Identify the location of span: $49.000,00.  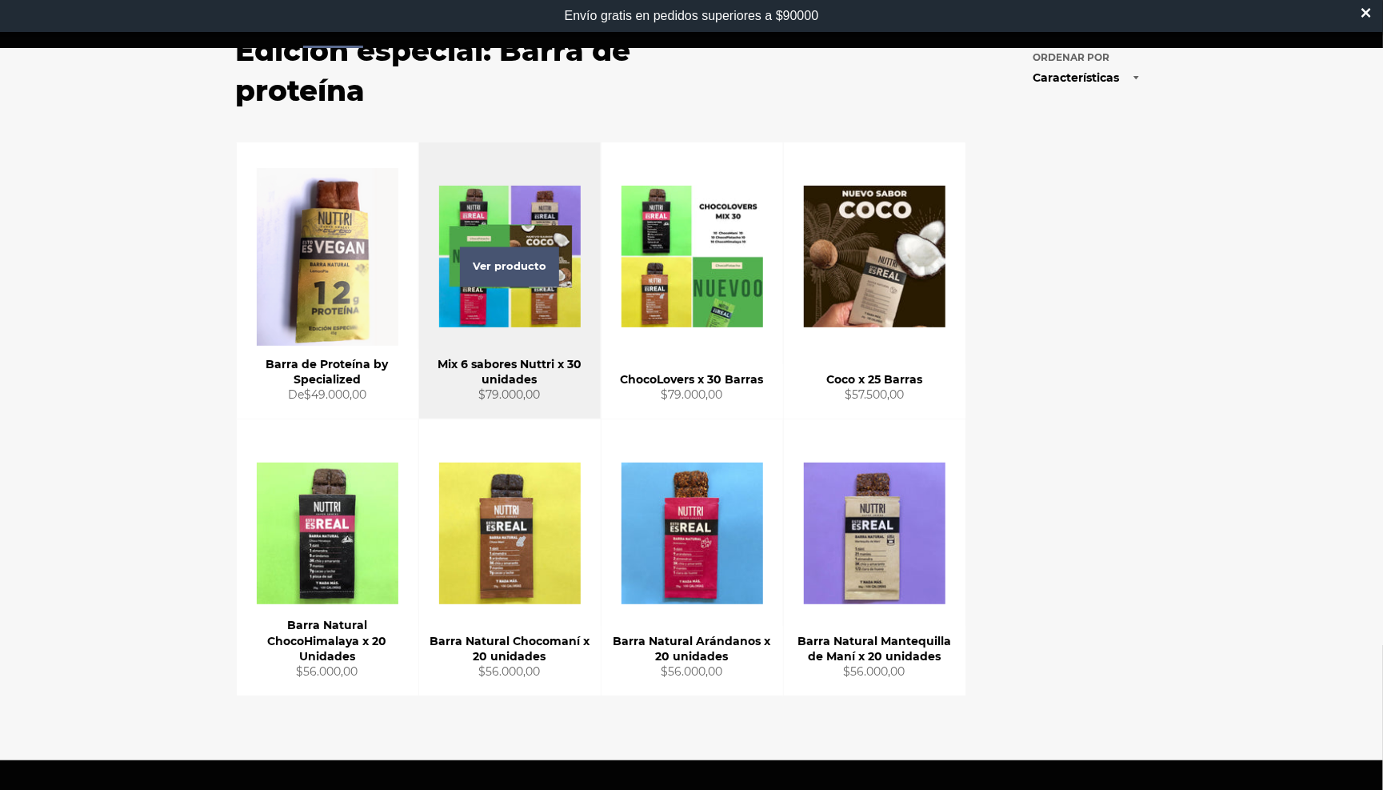
(335, 394).